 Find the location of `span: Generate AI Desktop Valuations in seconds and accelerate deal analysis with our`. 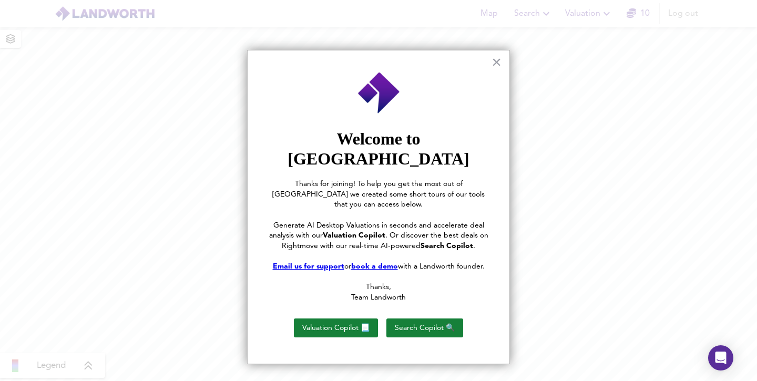

span: Generate AI Desktop Valuations in seconds and accelerate deal analysis with our is located at coordinates (377, 231).